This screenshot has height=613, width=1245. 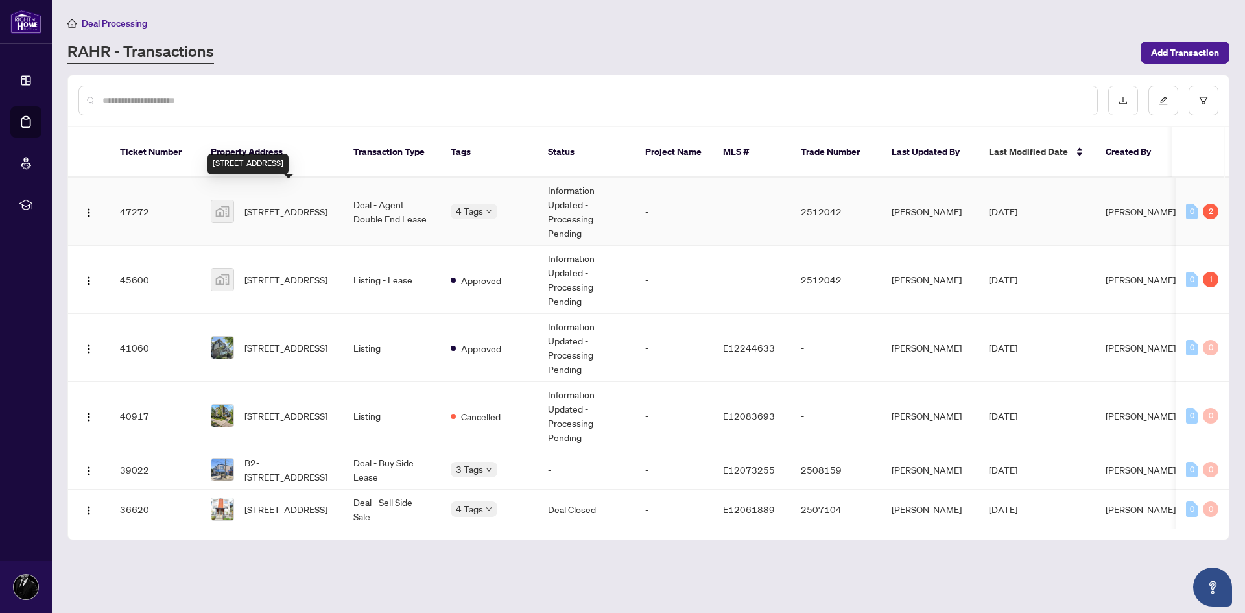 I want to click on td: 2507104, so click(x=836, y=509).